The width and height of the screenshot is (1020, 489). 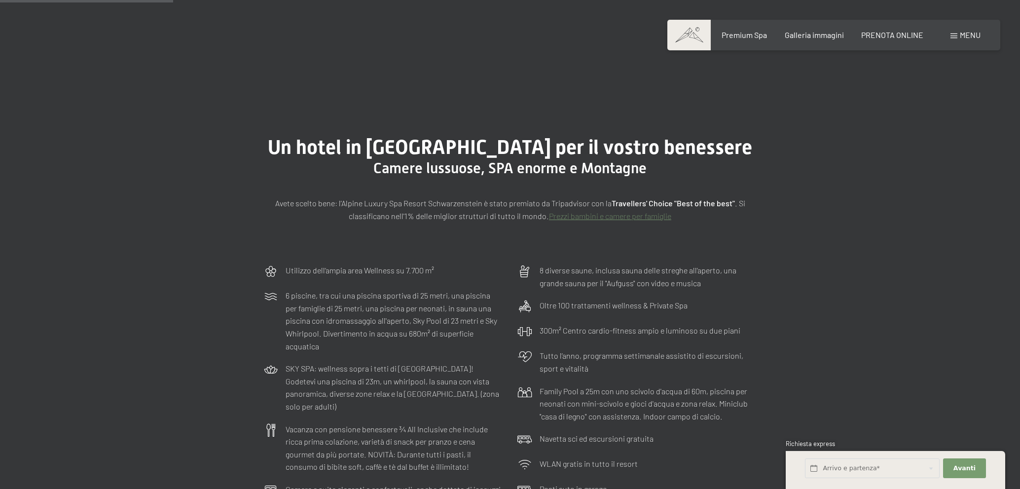 What do you see at coordinates (811, 444) in the screenshot?
I see `span: Richiesta express` at bounding box center [811, 444].